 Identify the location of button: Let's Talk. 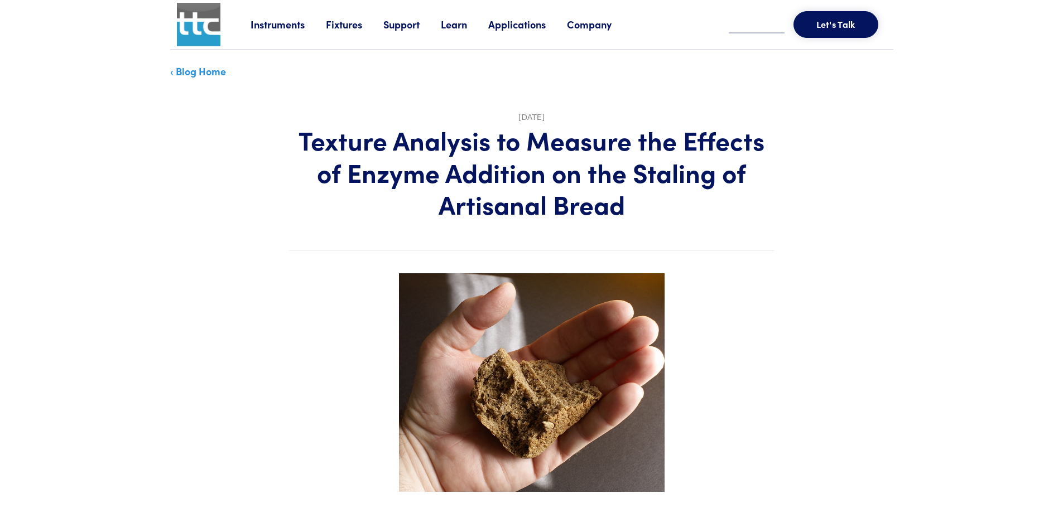
(836, 25).